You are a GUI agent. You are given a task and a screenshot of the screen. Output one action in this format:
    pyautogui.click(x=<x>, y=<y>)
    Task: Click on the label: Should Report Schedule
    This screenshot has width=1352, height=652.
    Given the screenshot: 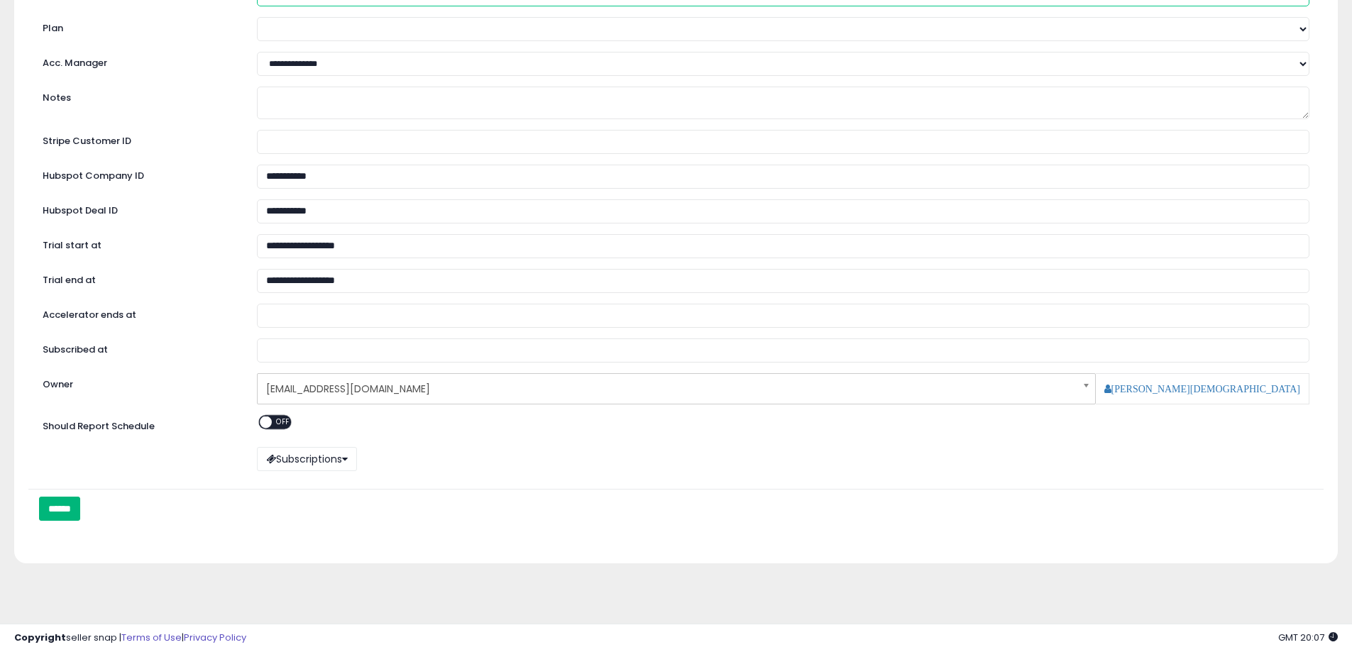 What is the action you would take?
    pyautogui.click(x=99, y=426)
    